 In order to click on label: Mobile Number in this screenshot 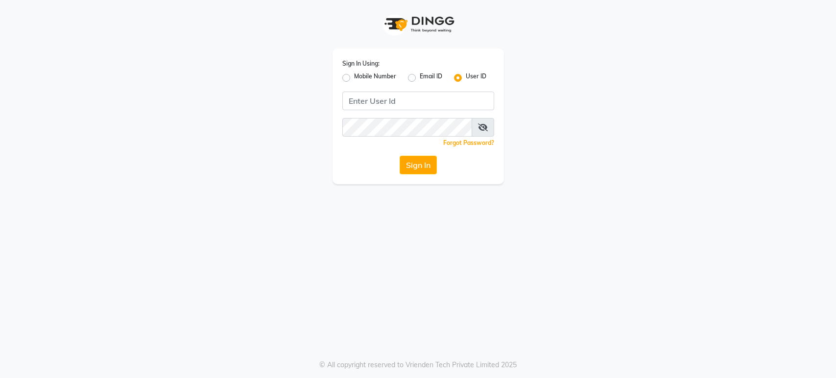, I will do `click(375, 78)`.